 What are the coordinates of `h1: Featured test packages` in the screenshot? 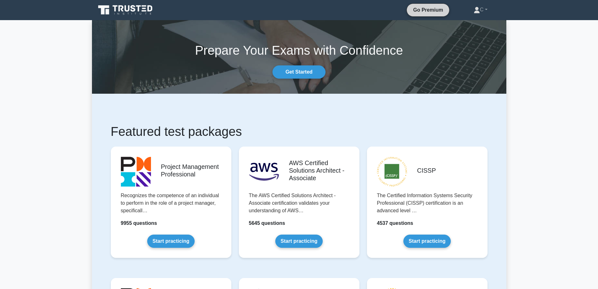 It's located at (299, 131).